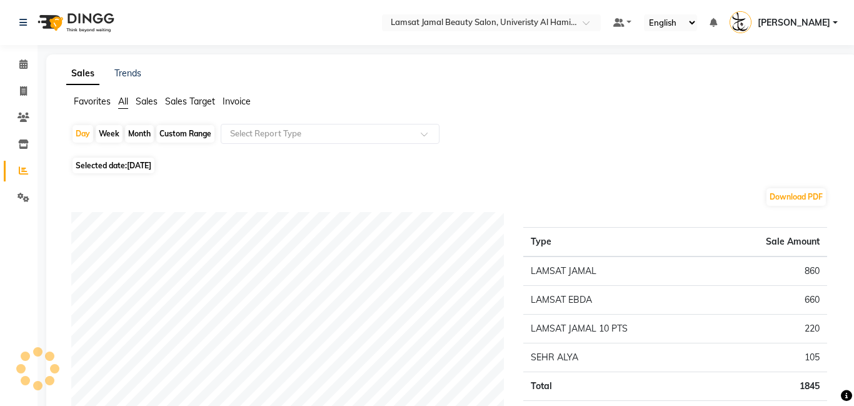 The image size is (854, 406). Describe the element at coordinates (146, 101) in the screenshot. I see `span: Sales` at that location.